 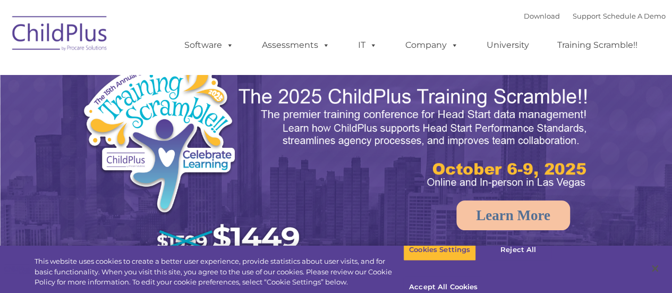 What do you see at coordinates (508, 45) in the screenshot?
I see `a: University` at bounding box center [508, 45].